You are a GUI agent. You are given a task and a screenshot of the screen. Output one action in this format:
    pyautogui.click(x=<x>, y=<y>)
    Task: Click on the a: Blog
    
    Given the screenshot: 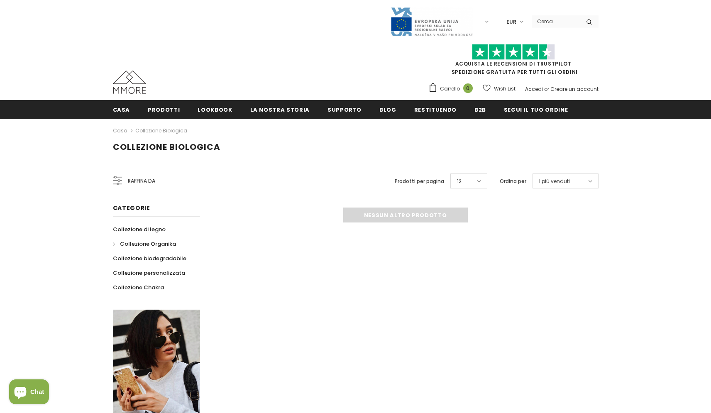 What is the action you would take?
    pyautogui.click(x=388, y=109)
    